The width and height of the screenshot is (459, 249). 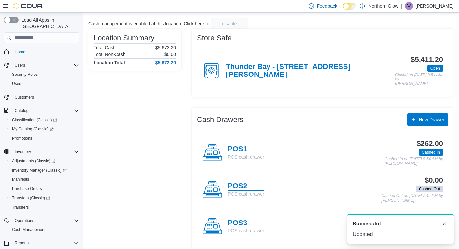 What do you see at coordinates (165, 48) in the screenshot?
I see `p: $5,673.20` at bounding box center [165, 48].